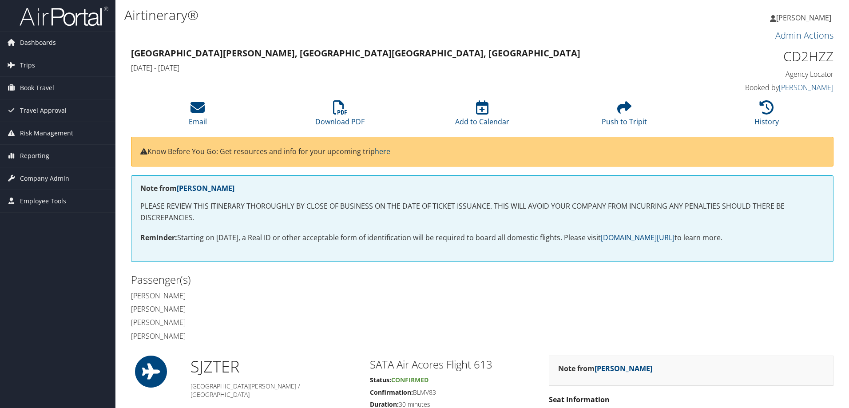  Describe the element at coordinates (47, 133) in the screenshot. I see `span: Risk Management` at that location.